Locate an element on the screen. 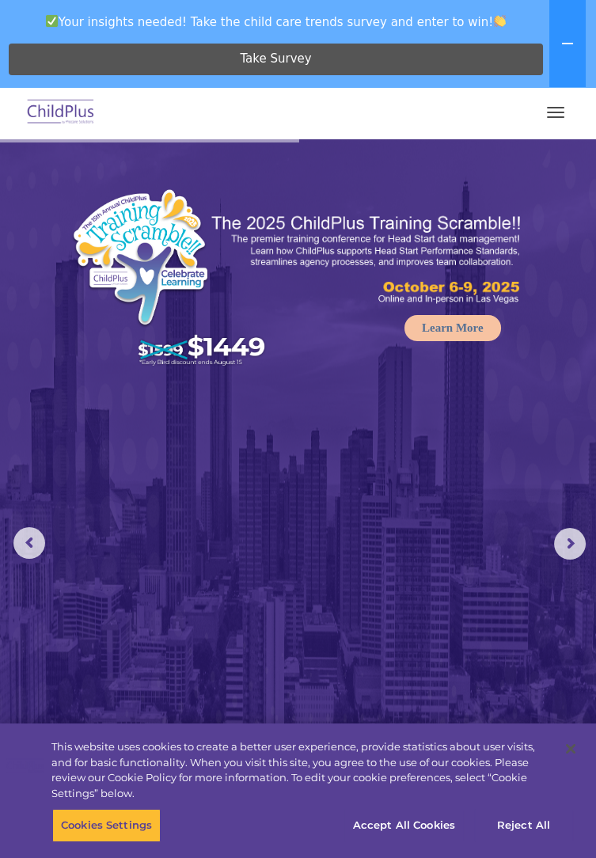 Image resolution: width=596 pixels, height=858 pixels. div: This website uses cookies to create a better user experience, provide statistics about user visit... is located at coordinates (302, 771).